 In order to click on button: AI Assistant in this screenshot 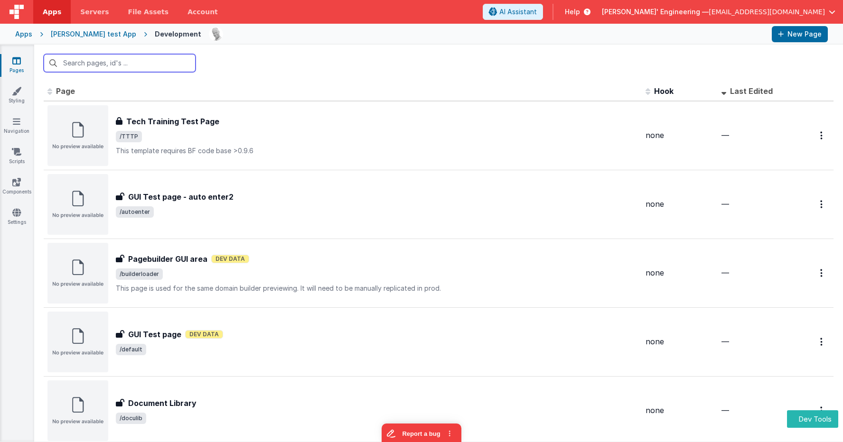, I will do `click(513, 12)`.